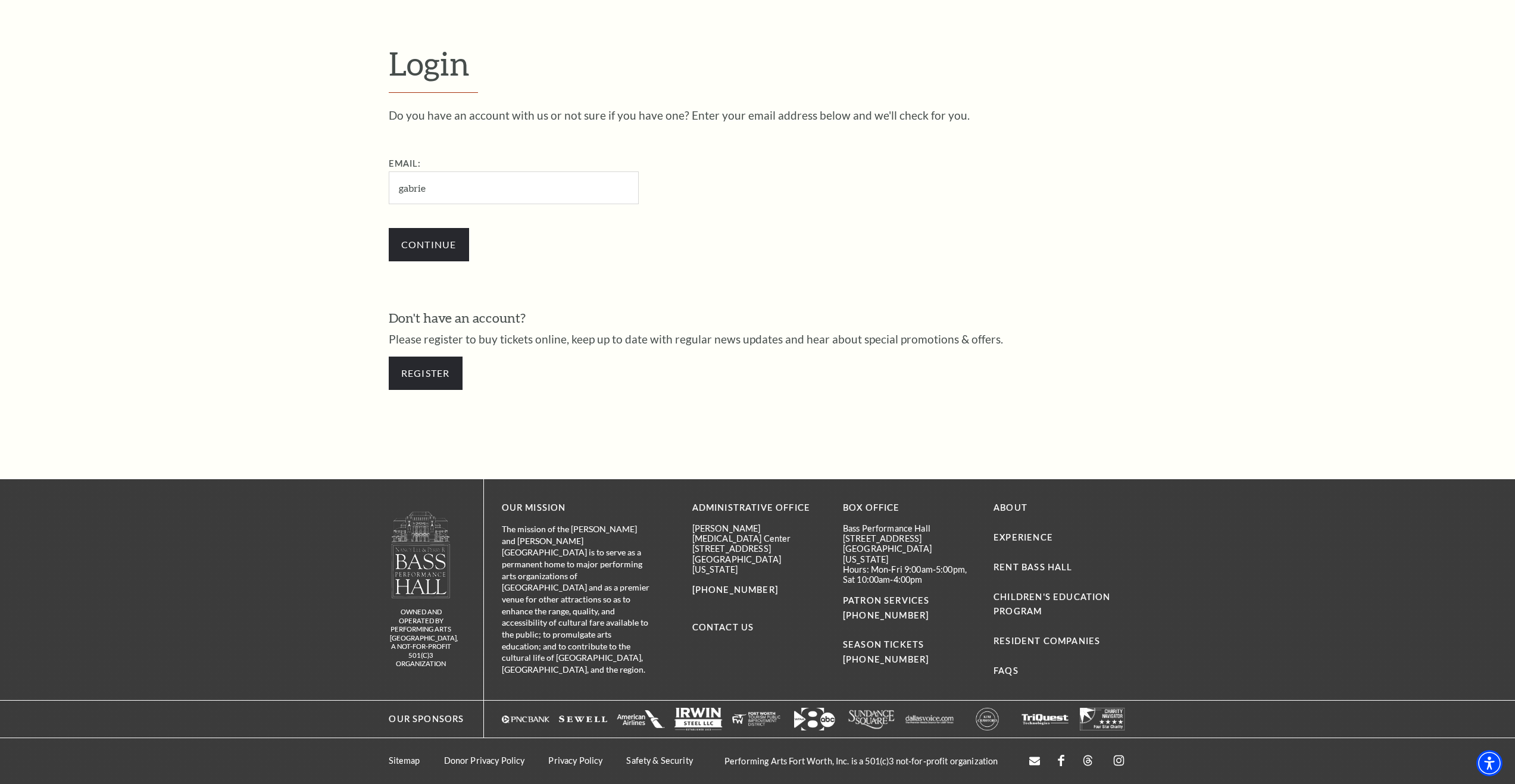  I want to click on span: Login, so click(429, 63).